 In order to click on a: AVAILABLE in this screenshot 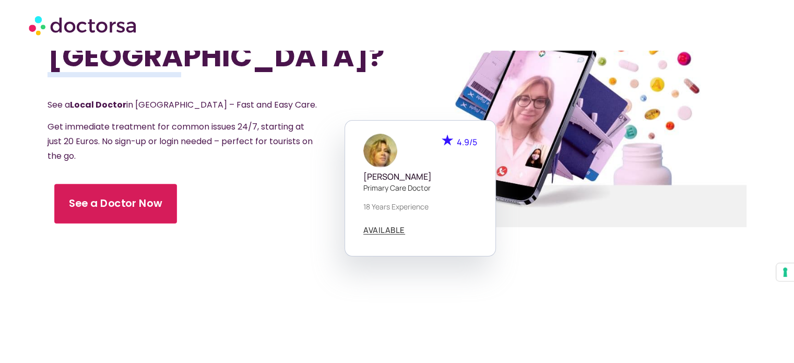, I will do `click(384, 230)`.